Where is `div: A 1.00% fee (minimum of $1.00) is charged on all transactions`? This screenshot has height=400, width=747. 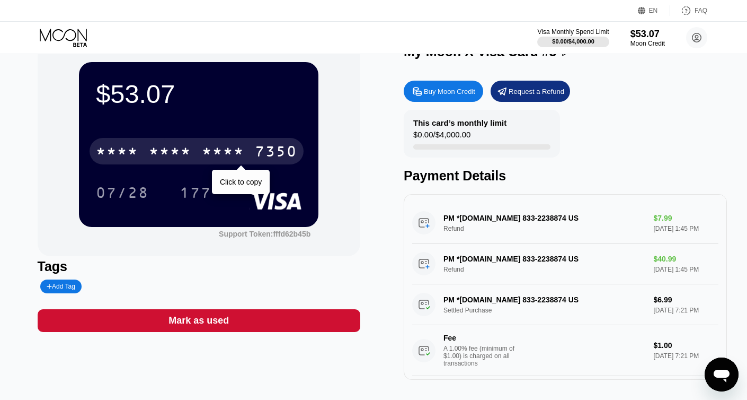 div: A 1.00% fee (minimum of $1.00) is charged on all transactions is located at coordinates (483, 356).